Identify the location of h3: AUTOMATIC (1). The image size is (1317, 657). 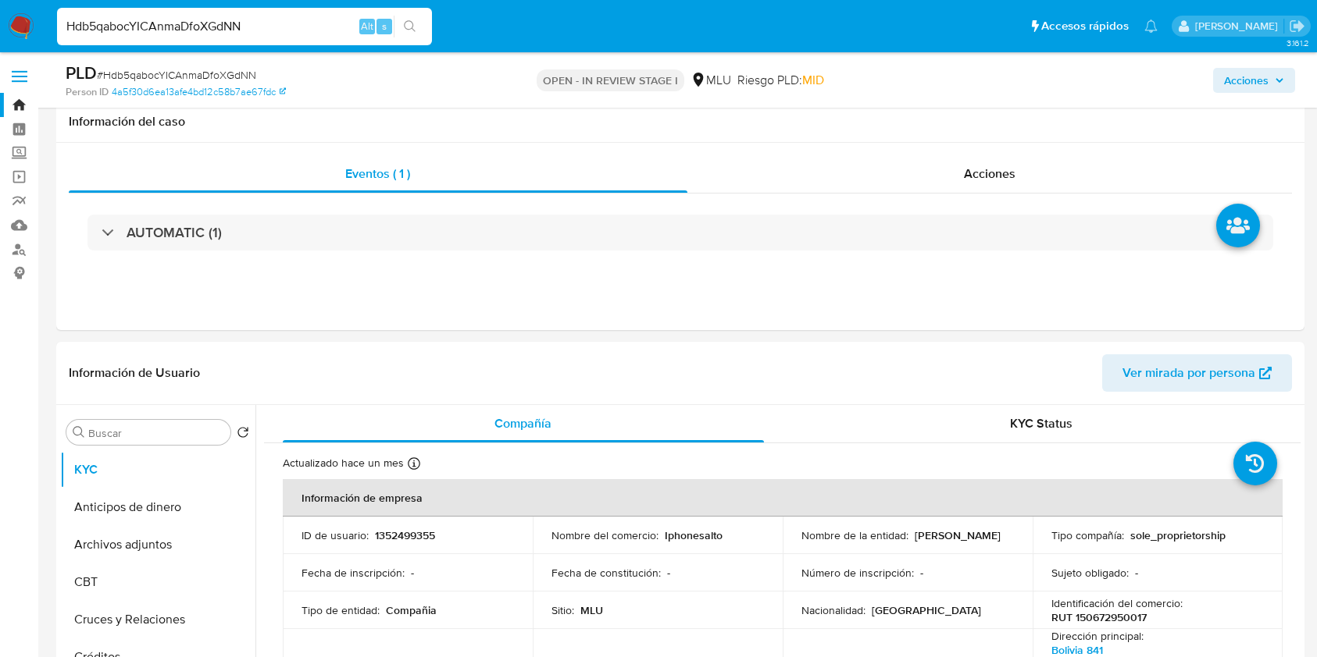
(174, 233).